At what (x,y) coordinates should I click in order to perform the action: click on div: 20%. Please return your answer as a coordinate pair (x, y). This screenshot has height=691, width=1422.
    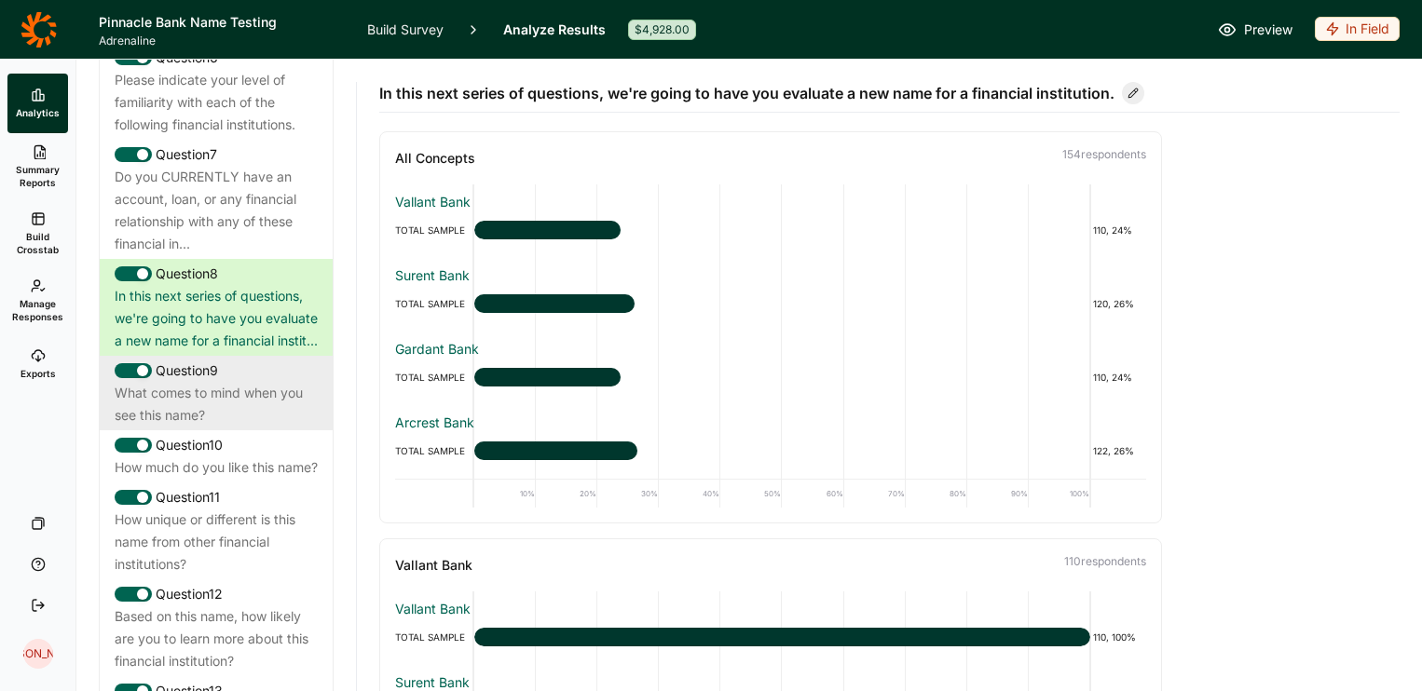
    Looking at the image, I should click on (566, 494).